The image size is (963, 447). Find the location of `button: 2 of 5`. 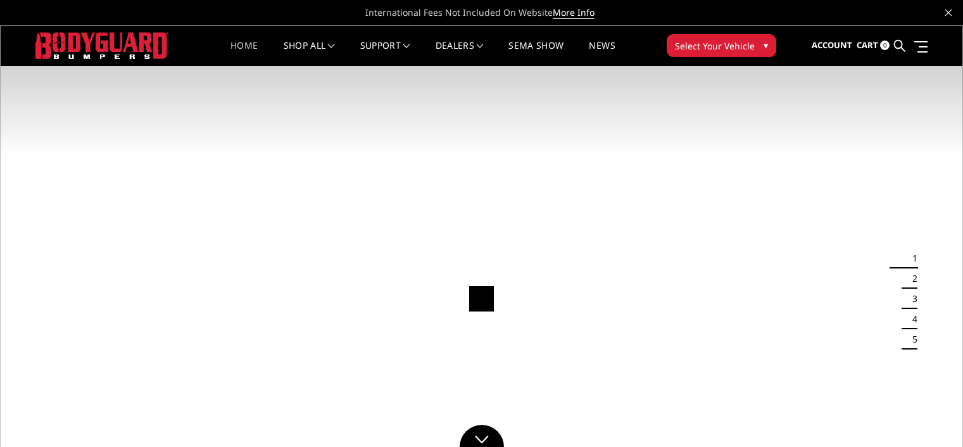

button: 2 of 5 is located at coordinates (911, 278).